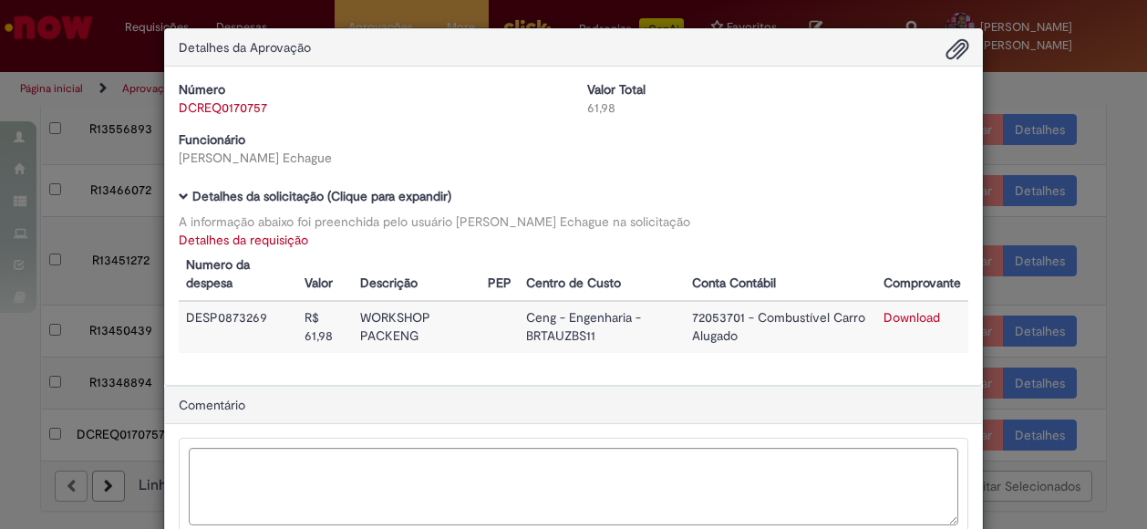 This screenshot has height=529, width=1147. I want to click on b: Valor Total, so click(616, 89).